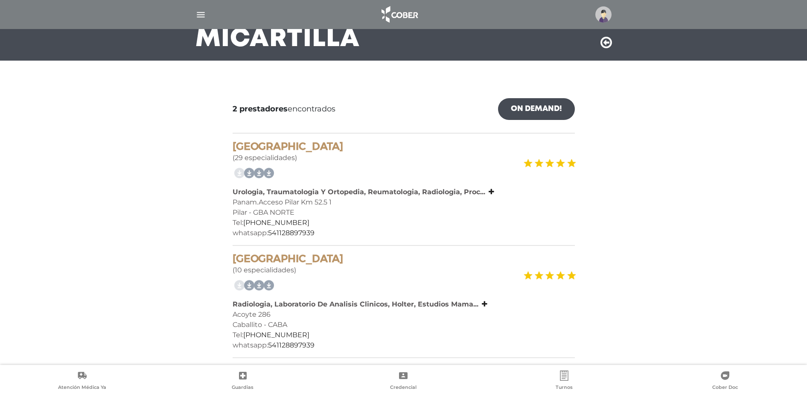  What do you see at coordinates (404, 202) in the screenshot?
I see `div: Panam.Acceso Pilar Km 52.5 1` at bounding box center [404, 202].